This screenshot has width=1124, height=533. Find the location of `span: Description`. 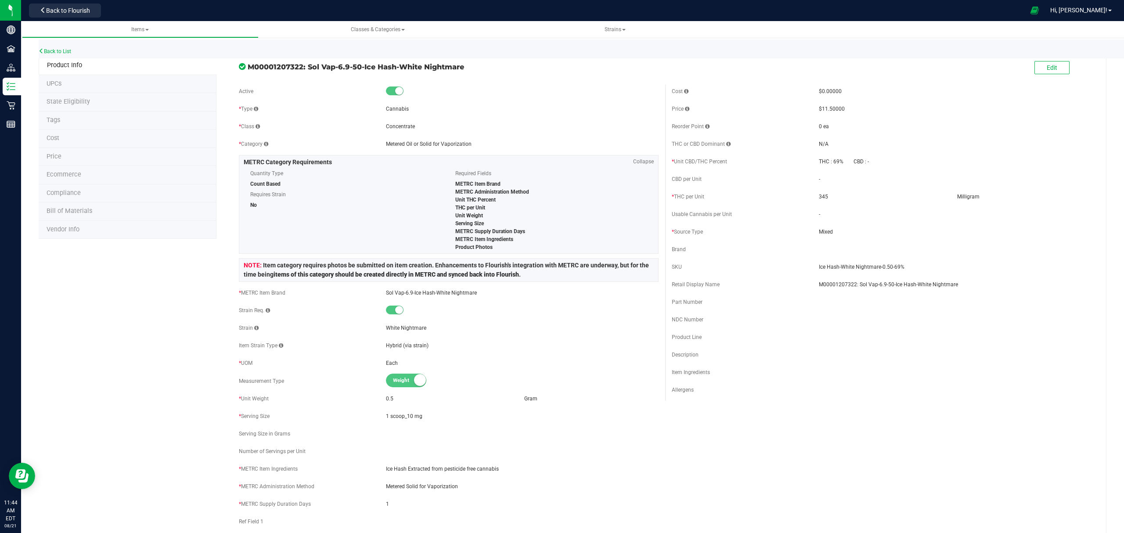

span: Description is located at coordinates (685, 355).